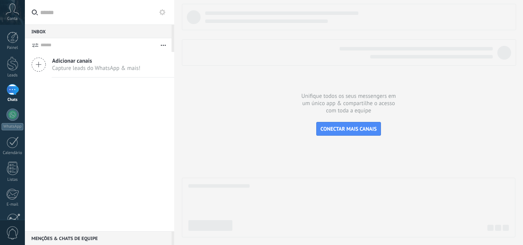 This screenshot has width=523, height=245. I want to click on span: CONECTAR MAIS CANAIS, so click(348, 129).